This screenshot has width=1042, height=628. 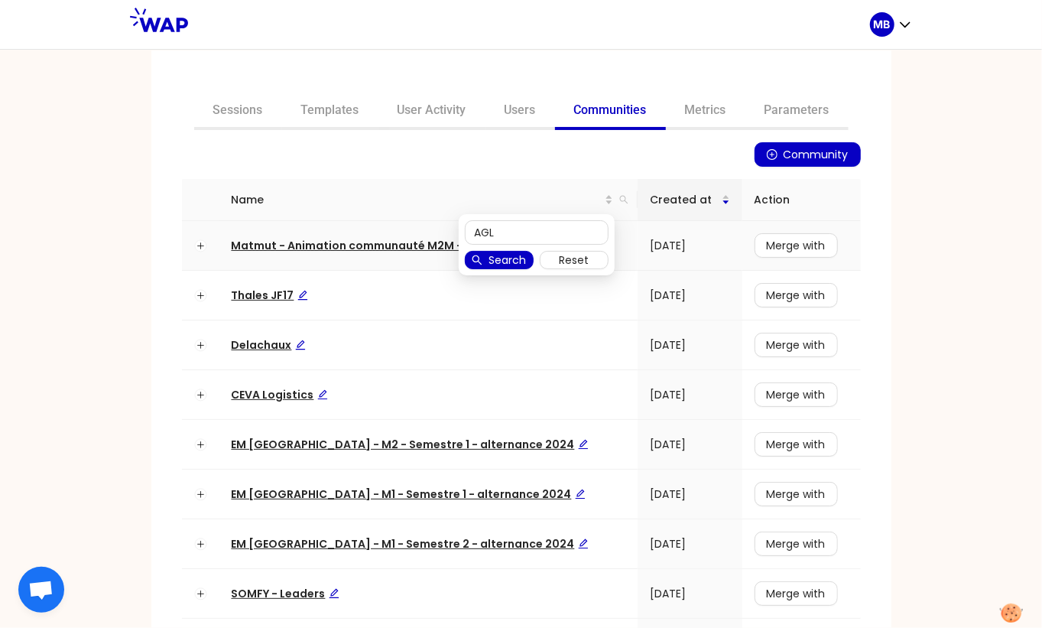 What do you see at coordinates (807, 154) in the screenshot?
I see `button: plus-circleCommunity` at bounding box center [807, 154].